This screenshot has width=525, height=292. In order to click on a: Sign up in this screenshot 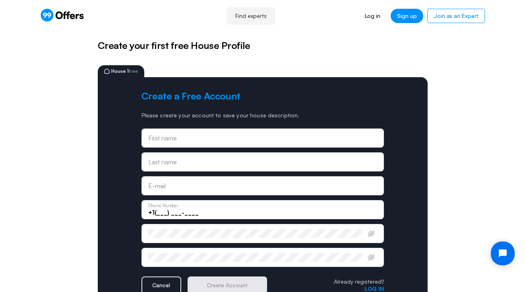, I will do `click(407, 16)`.